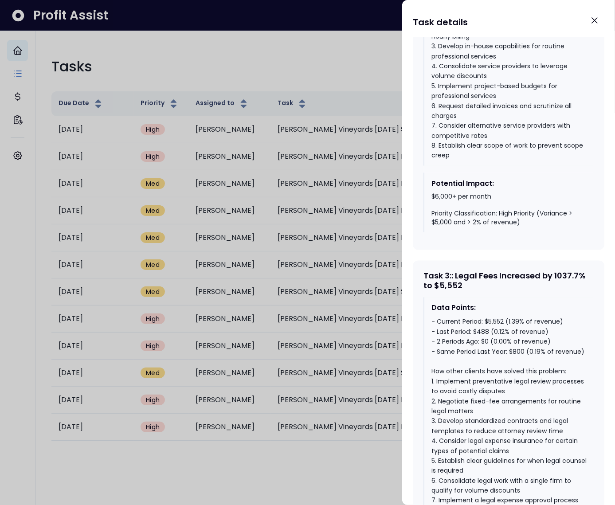  Describe the element at coordinates (441, 22) in the screenshot. I see `h1: Task details` at that location.